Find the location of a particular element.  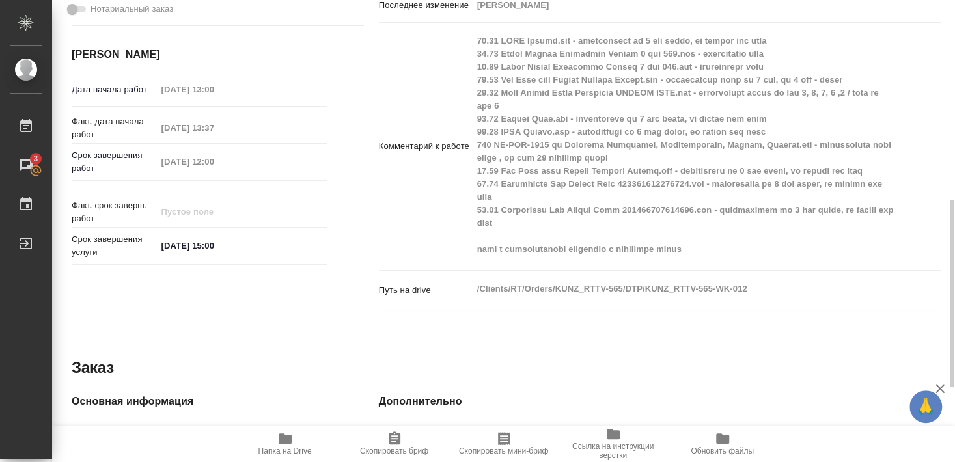

button: Обновить файлы is located at coordinates (722, 444).